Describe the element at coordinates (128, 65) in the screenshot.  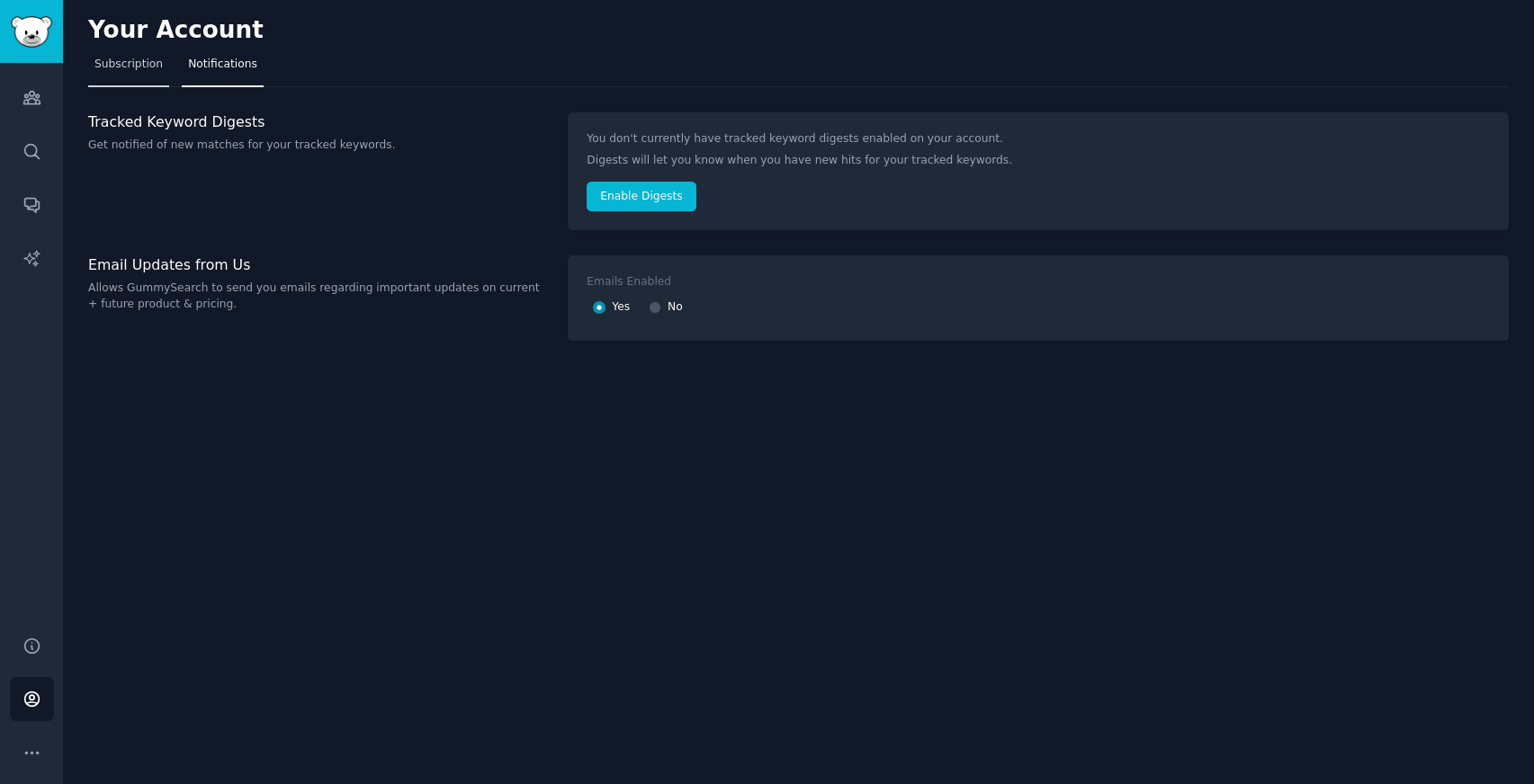
I see `span: Subscription` at that location.